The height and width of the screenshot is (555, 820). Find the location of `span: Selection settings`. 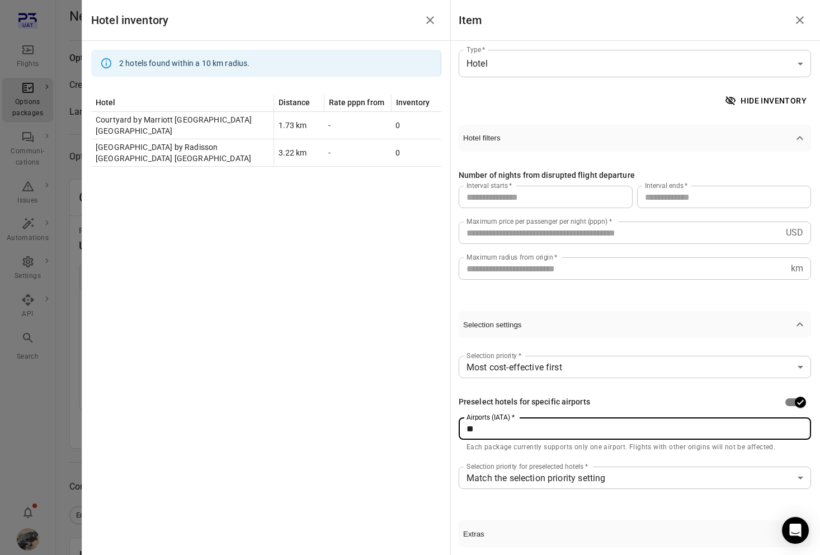

span: Selection settings is located at coordinates (628, 324).